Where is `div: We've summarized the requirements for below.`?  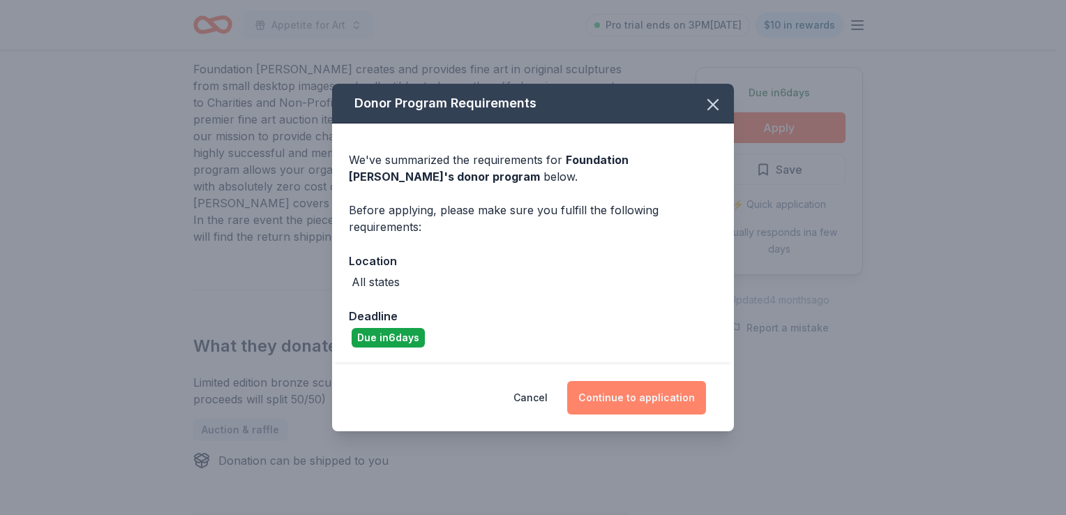 div: We've summarized the requirements for below. is located at coordinates (533, 168).